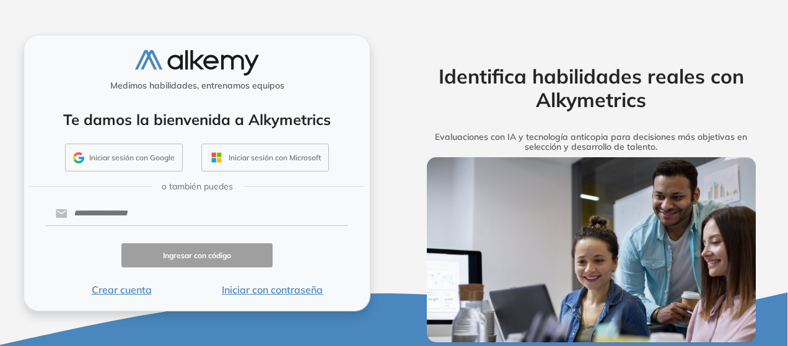 The width and height of the screenshot is (788, 346). What do you see at coordinates (197, 85) in the screenshot?
I see `h5: Medimos habilidades, entrenamos equipos` at bounding box center [197, 85].